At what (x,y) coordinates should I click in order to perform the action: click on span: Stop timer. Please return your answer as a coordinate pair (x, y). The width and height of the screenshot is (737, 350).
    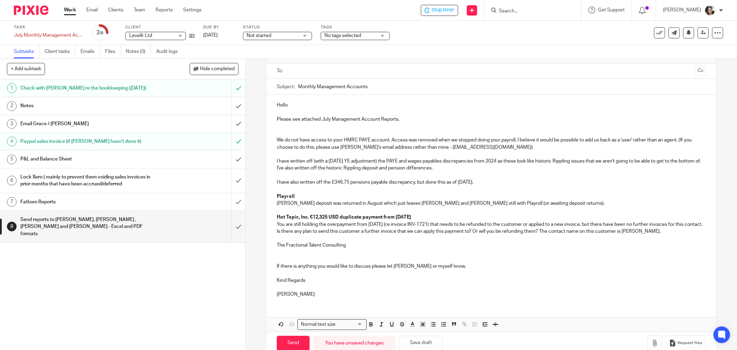
    Looking at the image, I should click on (443, 10).